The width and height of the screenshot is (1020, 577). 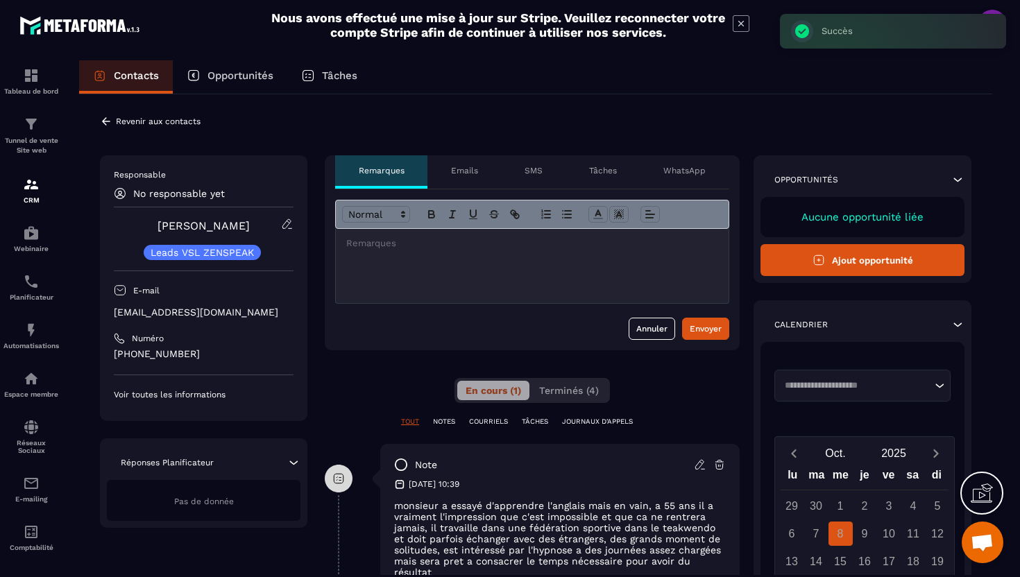 What do you see at coordinates (31, 427) in the screenshot?
I see `img: social-network` at bounding box center [31, 427].